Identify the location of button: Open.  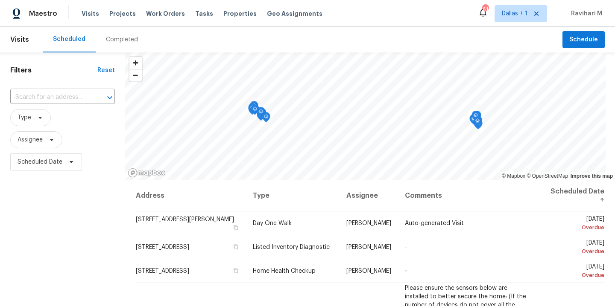
(110, 98).